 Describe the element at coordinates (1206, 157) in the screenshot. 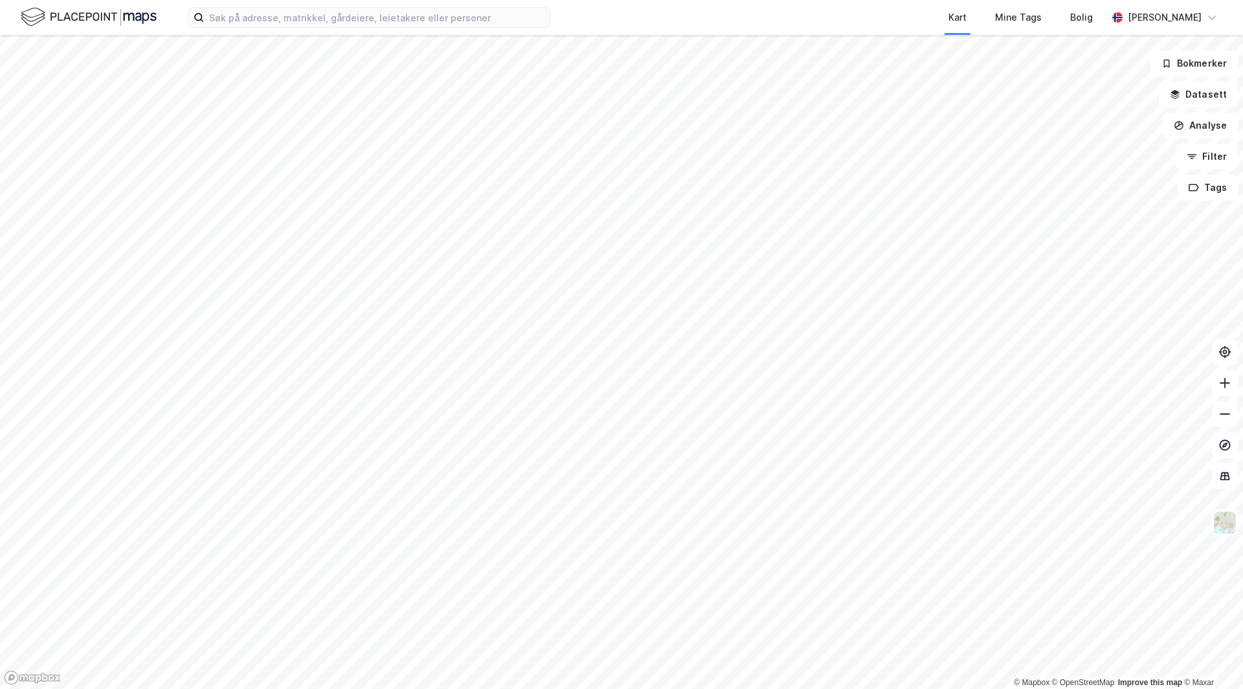

I see `button: Filter` at that location.